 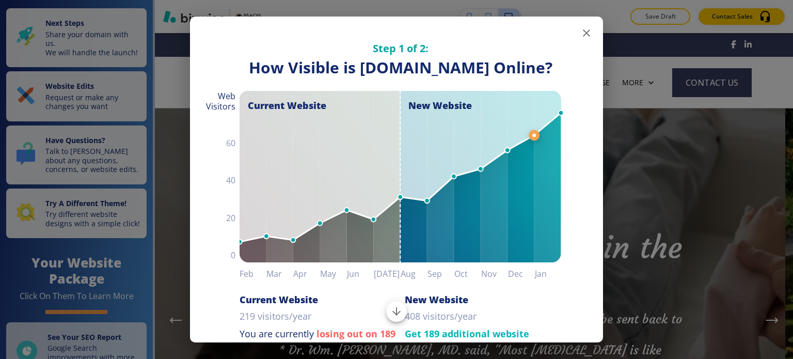 What do you see at coordinates (360, 274) in the screenshot?
I see `h6: Jun` at bounding box center [360, 274].